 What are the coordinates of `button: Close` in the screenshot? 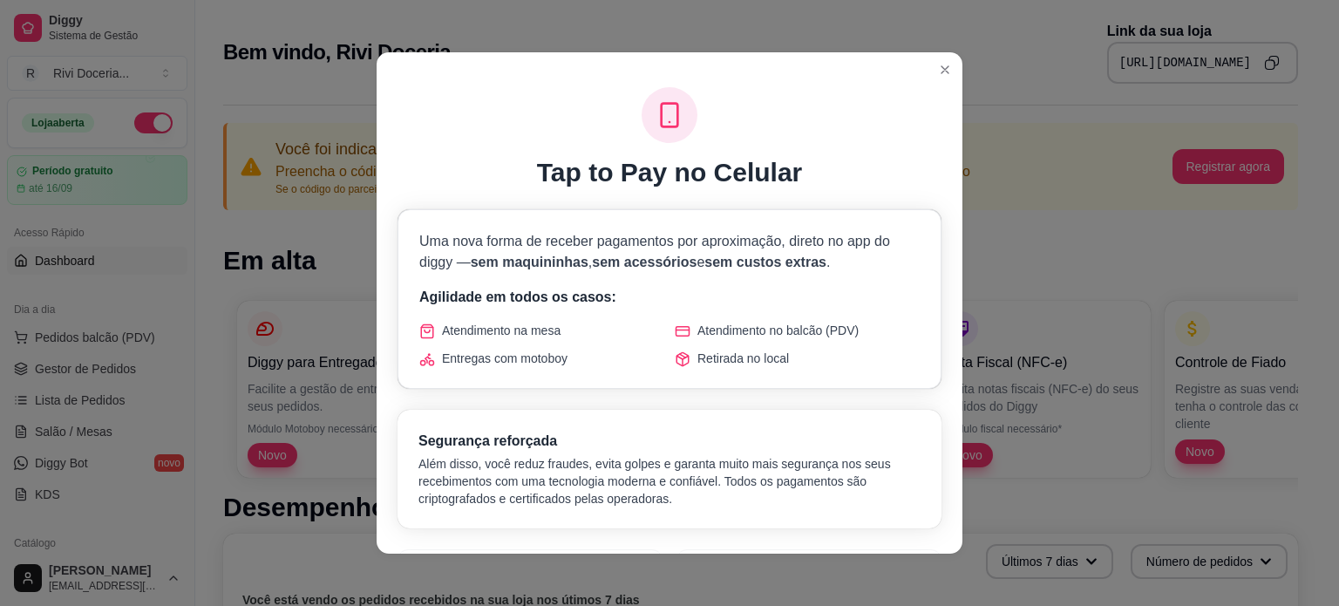 It's located at (945, 70).